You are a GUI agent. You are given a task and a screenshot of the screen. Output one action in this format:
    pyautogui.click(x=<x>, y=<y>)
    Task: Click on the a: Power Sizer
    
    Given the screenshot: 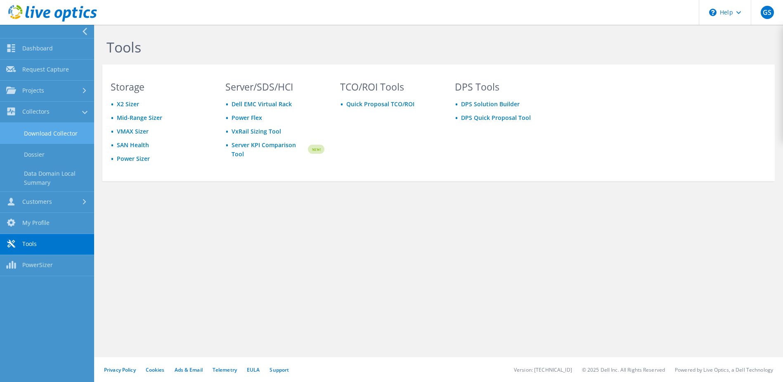 What is the action you would take?
    pyautogui.click(x=133, y=158)
    